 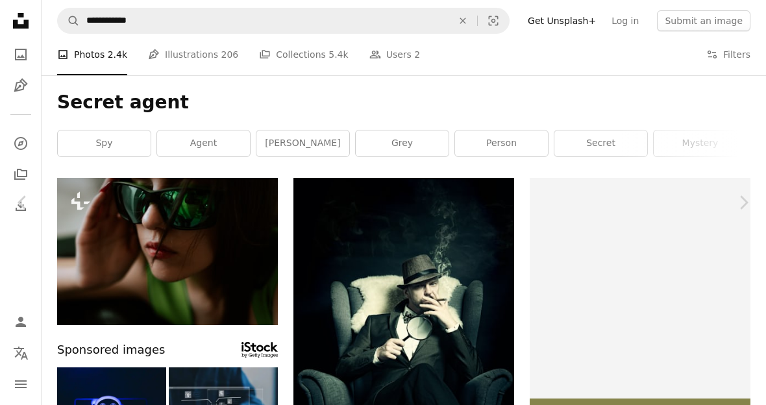 What do you see at coordinates (111, 350) in the screenshot?
I see `span: Sponsored images` at bounding box center [111, 350].